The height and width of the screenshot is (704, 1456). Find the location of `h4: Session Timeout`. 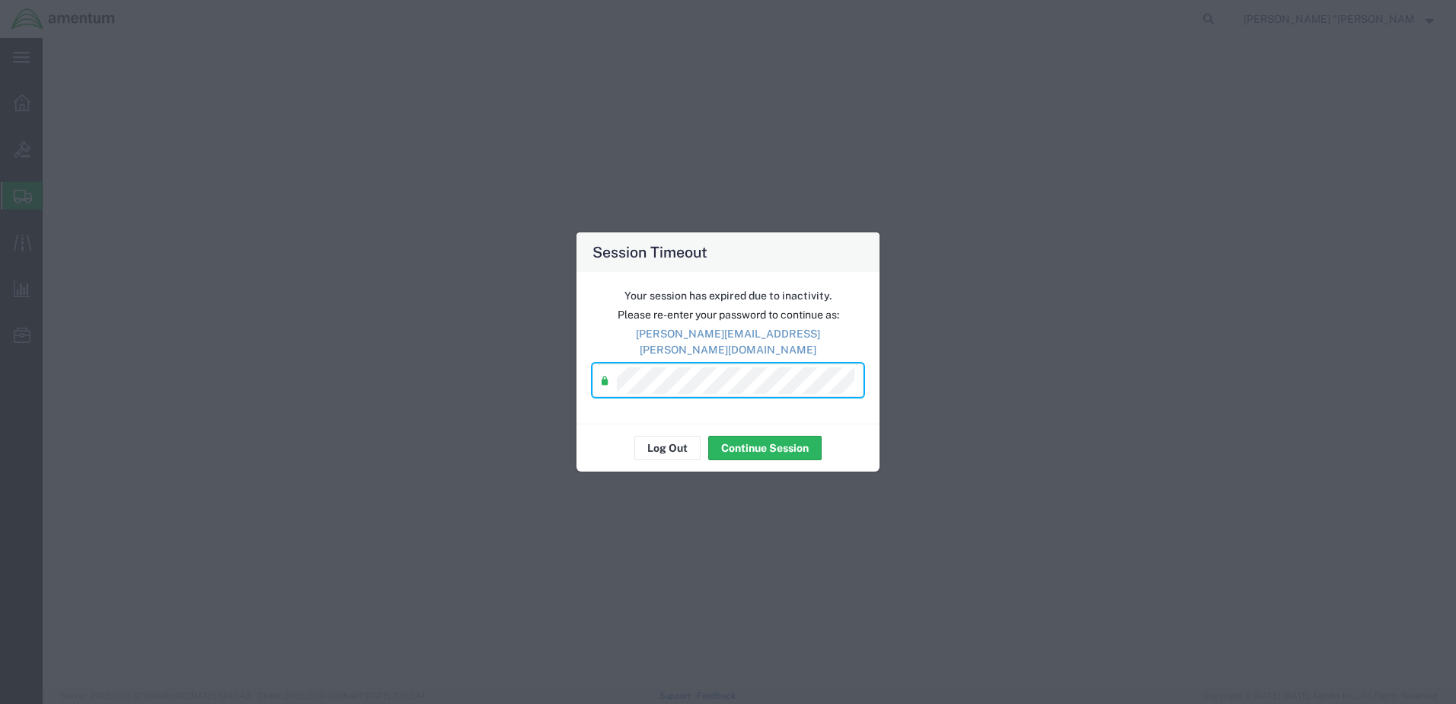

h4: Session Timeout is located at coordinates (650, 251).